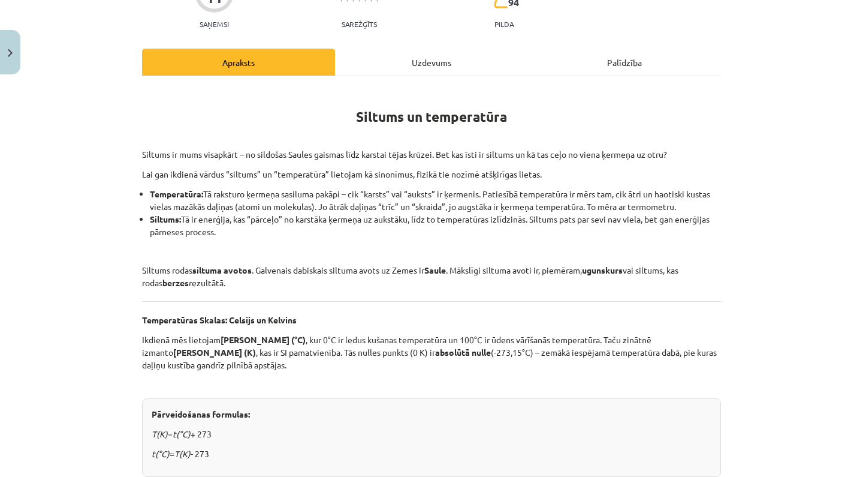 The width and height of the screenshot is (863, 477). I want to click on p: Ikdienā mēs lietojam , kur 0°C ir ledus kušanas temperatūra un 100°C ir ūdens vārīšanās temperatū..., so click(432, 352).